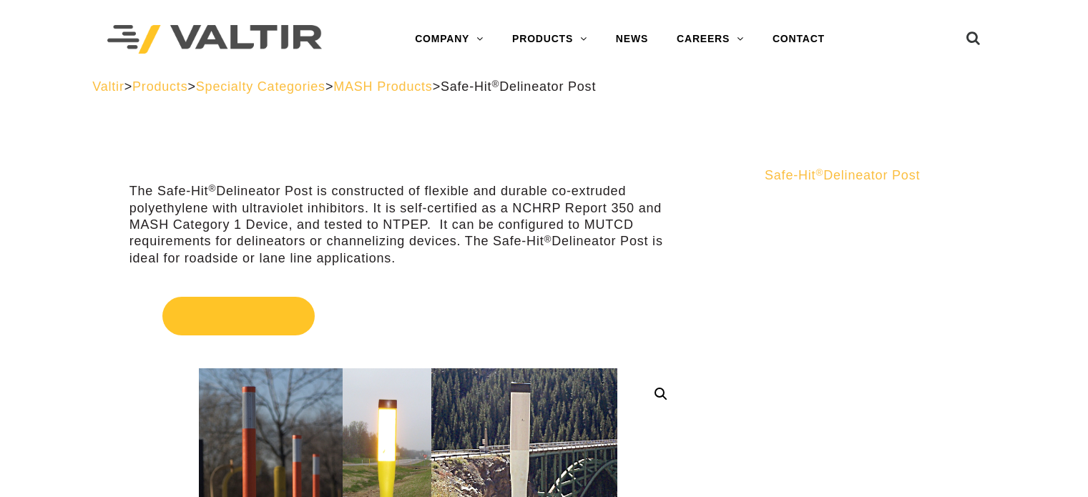 The width and height of the screenshot is (1088, 497). I want to click on img: Valtir, so click(215, 39).